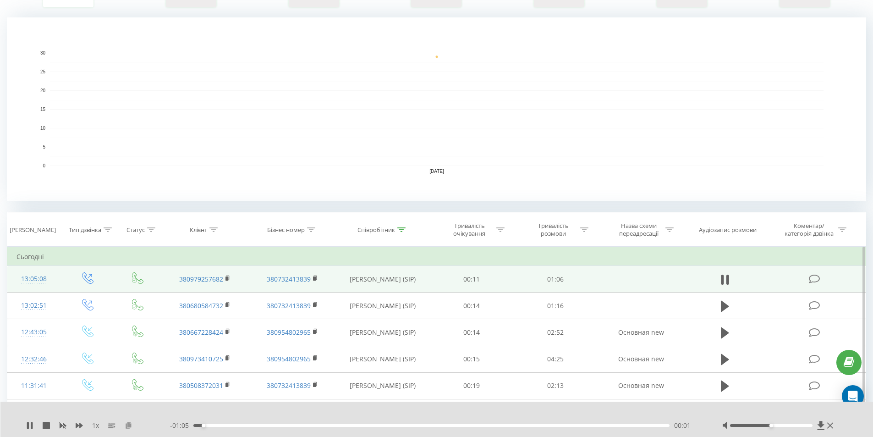 This screenshot has width=873, height=437. Describe the element at coordinates (472, 412) in the screenshot. I see `td: 00:20` at that location.